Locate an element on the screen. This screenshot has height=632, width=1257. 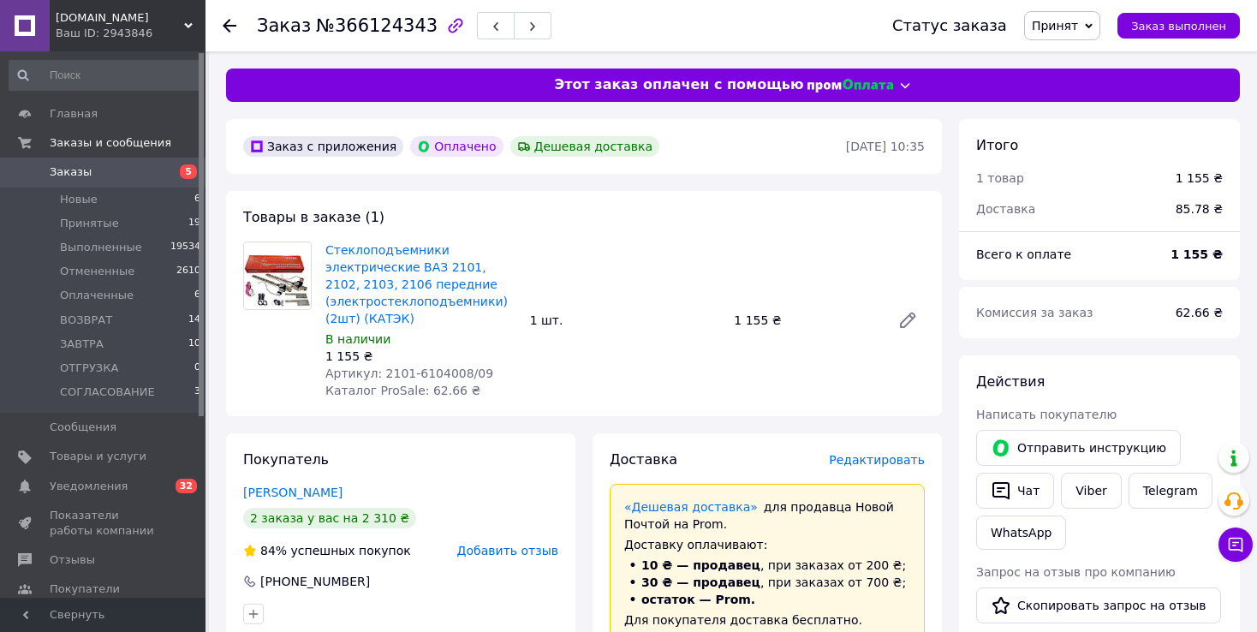
div: успешных покупок is located at coordinates (327, 550).